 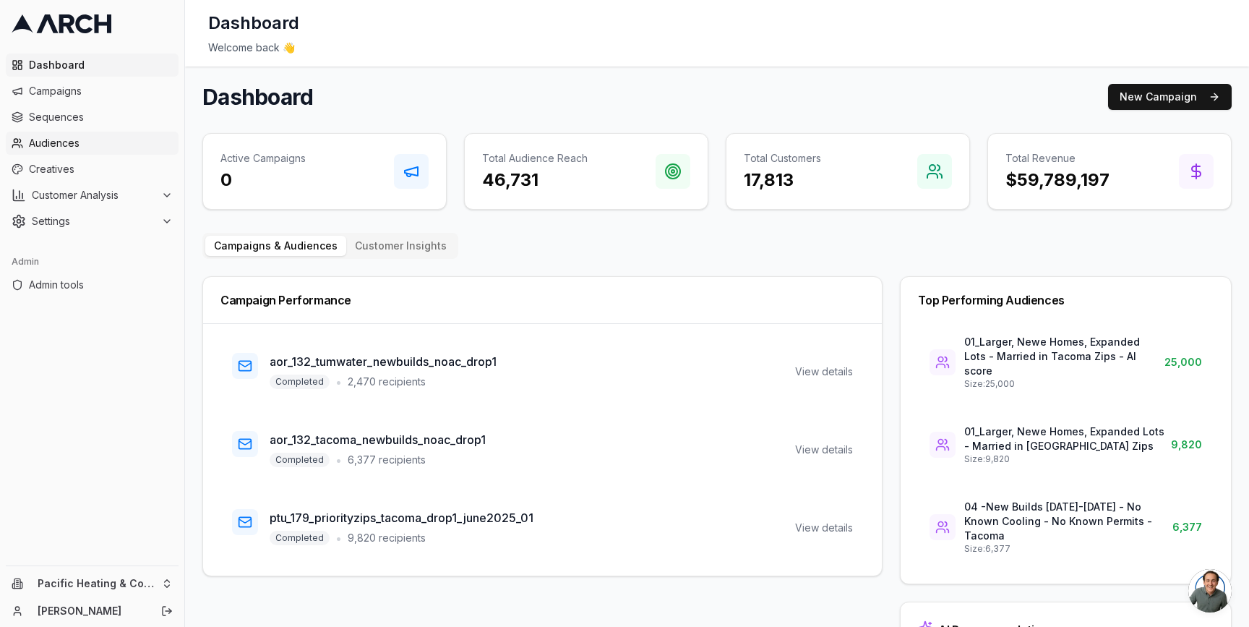 What do you see at coordinates (1210, 591) in the screenshot?
I see `a: Open chat` at bounding box center [1210, 591].